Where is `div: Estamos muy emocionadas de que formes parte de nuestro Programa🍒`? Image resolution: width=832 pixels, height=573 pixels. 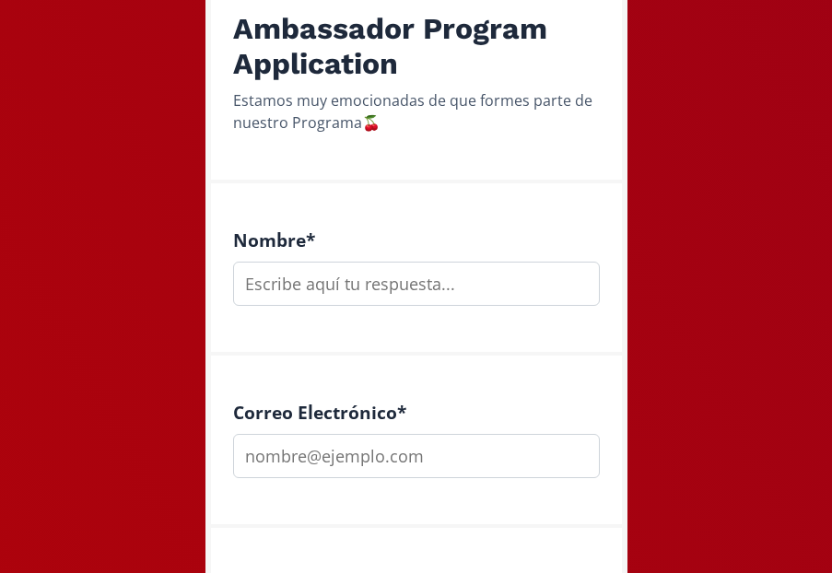
div: Estamos muy emocionadas de que formes parte de nuestro Programa🍒 is located at coordinates (417, 112).